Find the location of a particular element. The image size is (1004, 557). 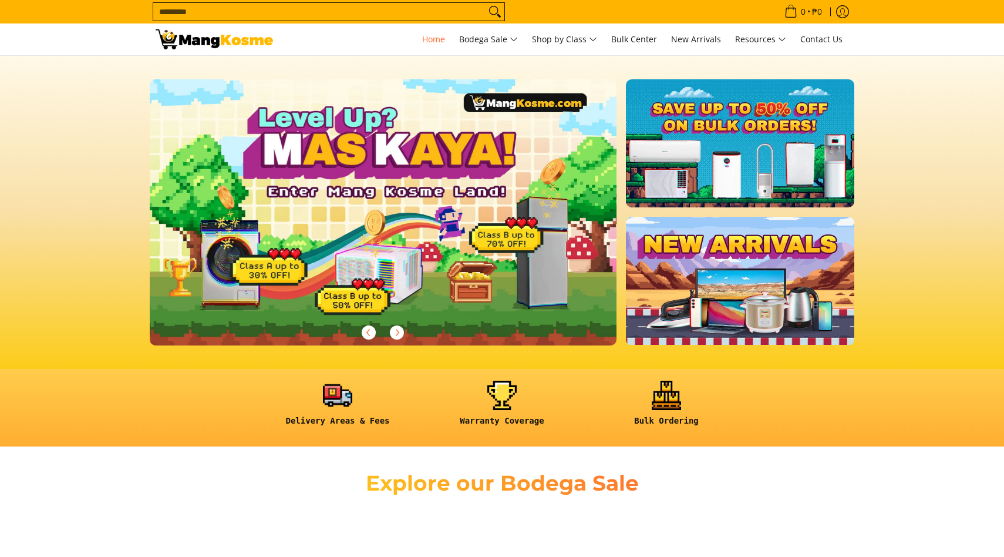

a: Bodega Sale is located at coordinates (489, 39).